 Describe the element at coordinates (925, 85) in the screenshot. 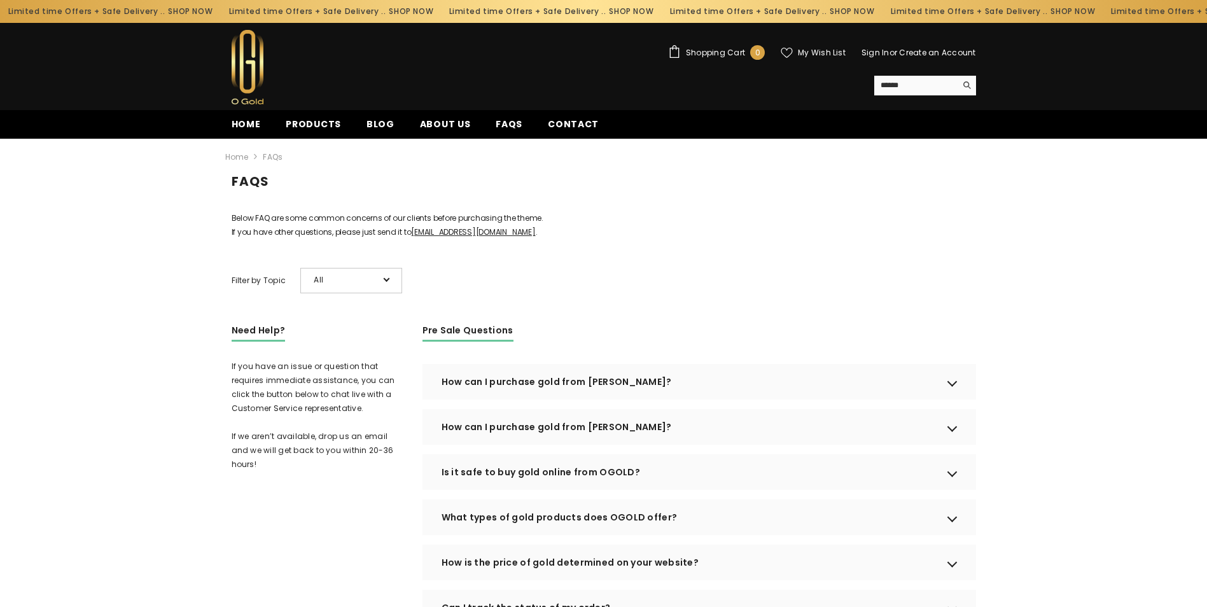

I see `summary: Search` at that location.